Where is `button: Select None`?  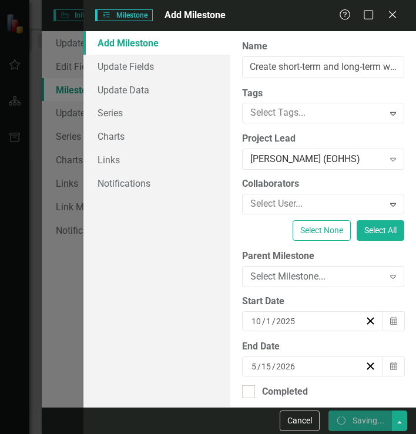
button: Select None is located at coordinates (321, 230).